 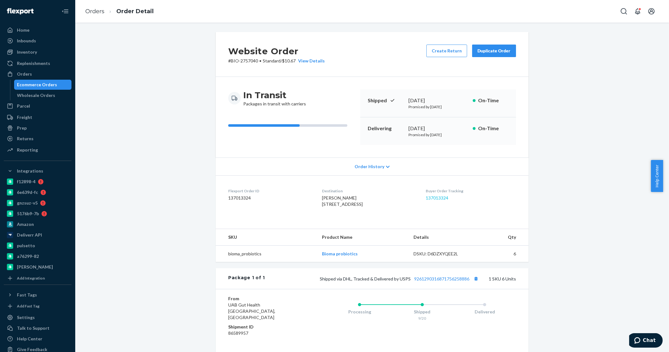 What do you see at coordinates (38, 139) in the screenshot?
I see `a: Returns` at bounding box center [38, 139].